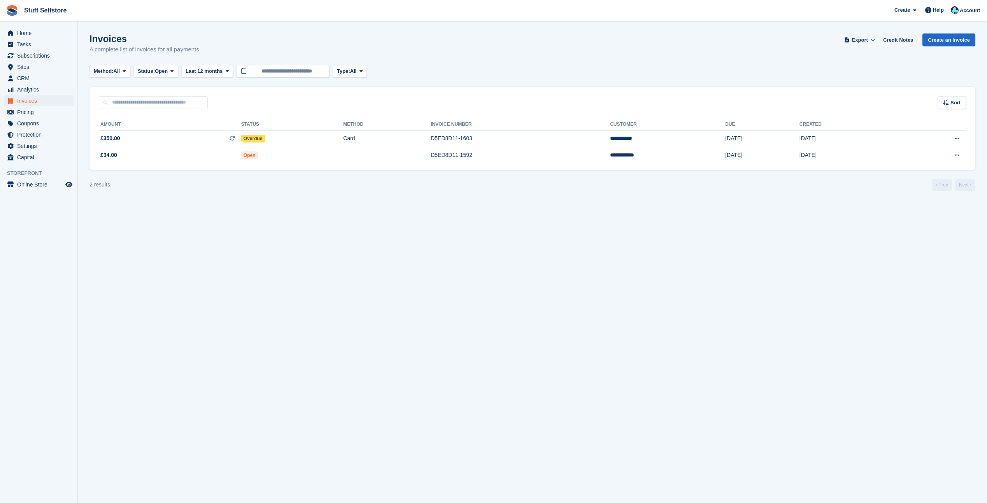 This screenshot has height=503, width=987. I want to click on span: Settings, so click(40, 146).